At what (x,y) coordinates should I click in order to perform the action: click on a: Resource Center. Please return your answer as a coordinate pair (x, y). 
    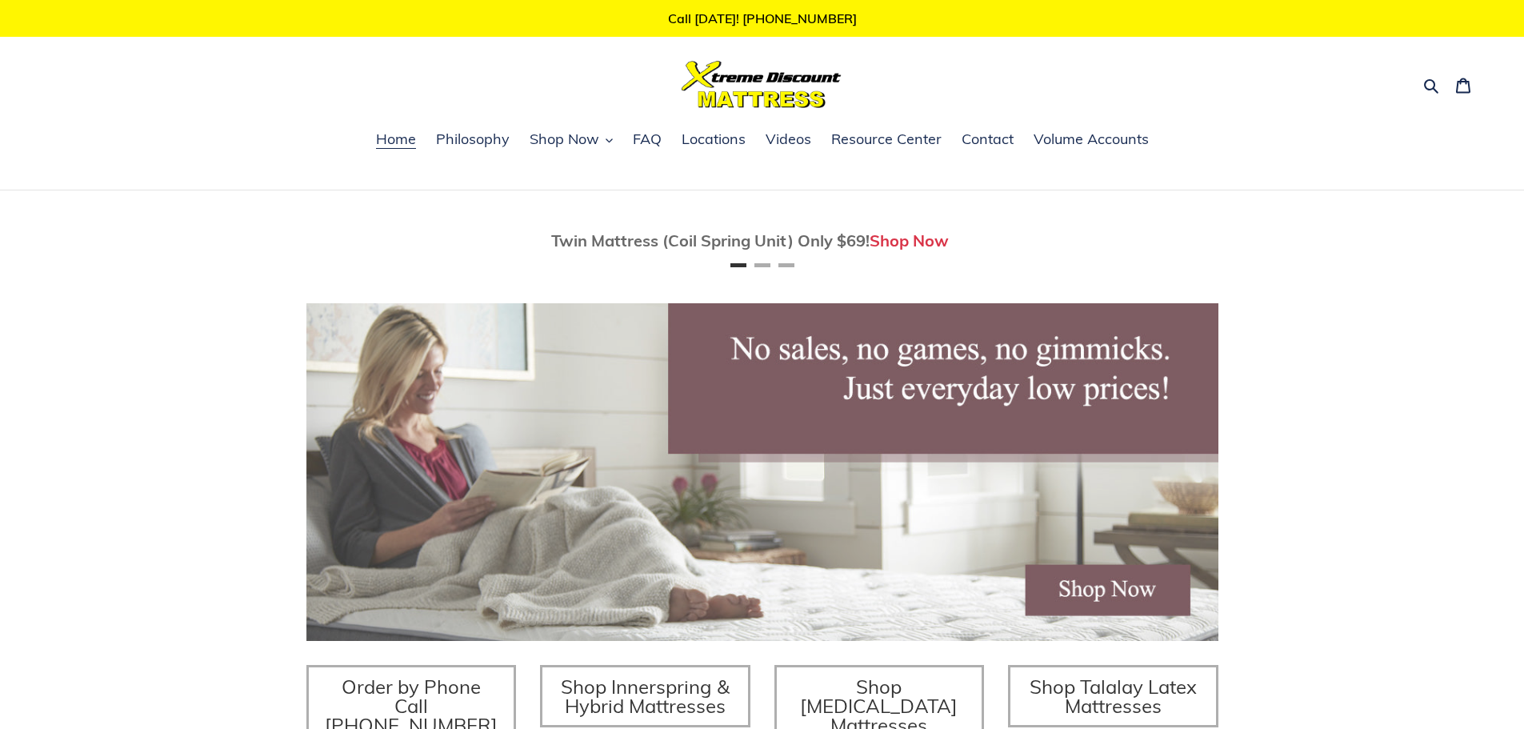
    Looking at the image, I should click on (886, 140).